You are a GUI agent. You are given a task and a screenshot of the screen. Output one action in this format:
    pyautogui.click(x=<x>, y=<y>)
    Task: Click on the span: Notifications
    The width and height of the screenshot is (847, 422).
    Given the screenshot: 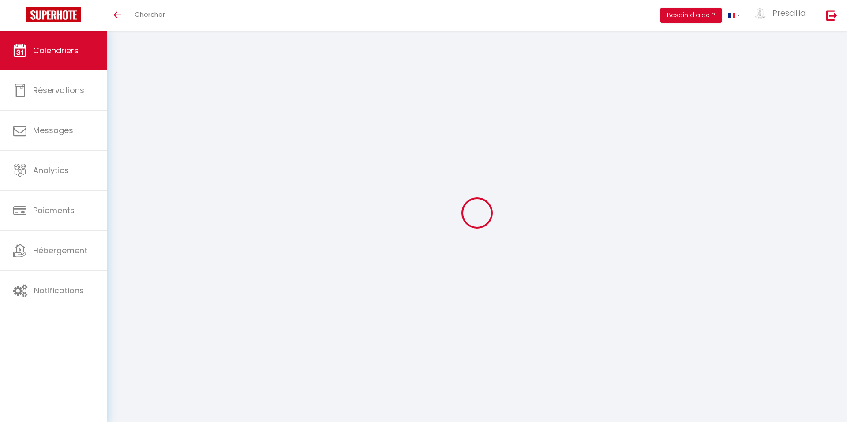 What is the action you would take?
    pyautogui.click(x=59, y=291)
    